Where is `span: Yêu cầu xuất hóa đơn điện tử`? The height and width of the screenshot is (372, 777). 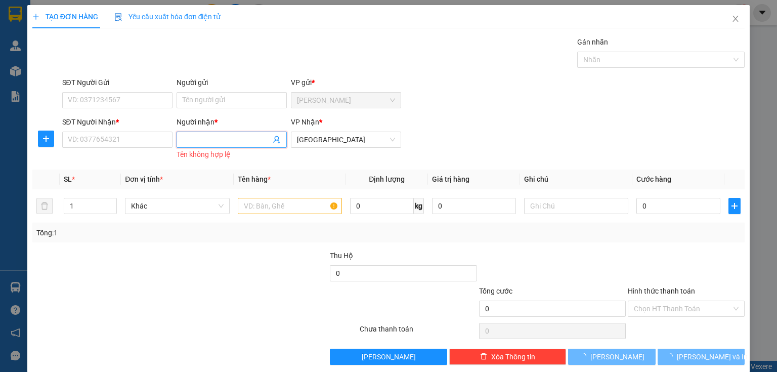
span: Yêu cầu xuất hóa đơn điện tử is located at coordinates (167, 17).